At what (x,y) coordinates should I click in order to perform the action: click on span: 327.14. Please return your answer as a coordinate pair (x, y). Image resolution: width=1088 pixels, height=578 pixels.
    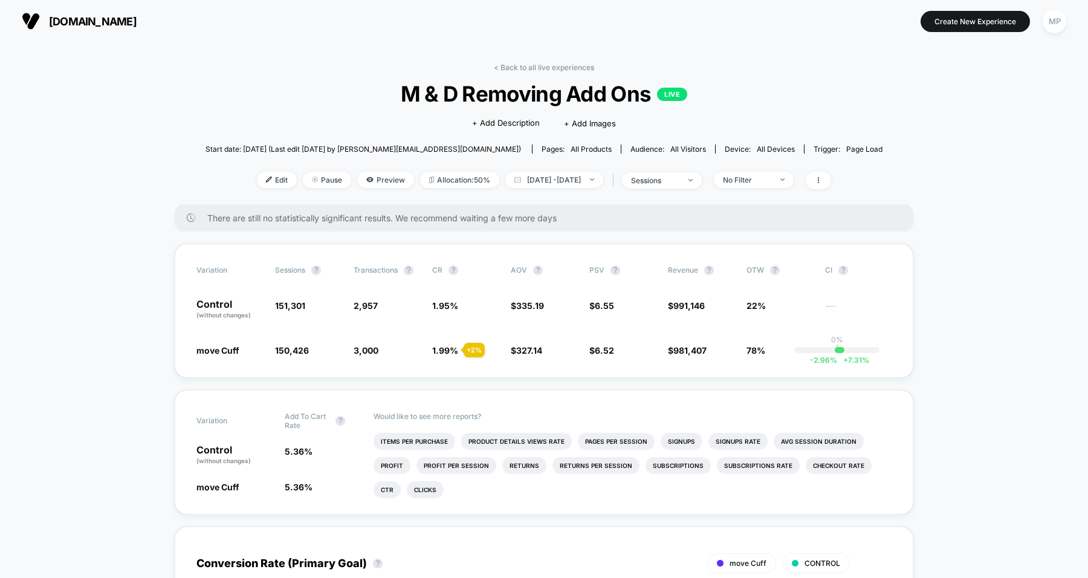
    Looking at the image, I should click on (529, 350).